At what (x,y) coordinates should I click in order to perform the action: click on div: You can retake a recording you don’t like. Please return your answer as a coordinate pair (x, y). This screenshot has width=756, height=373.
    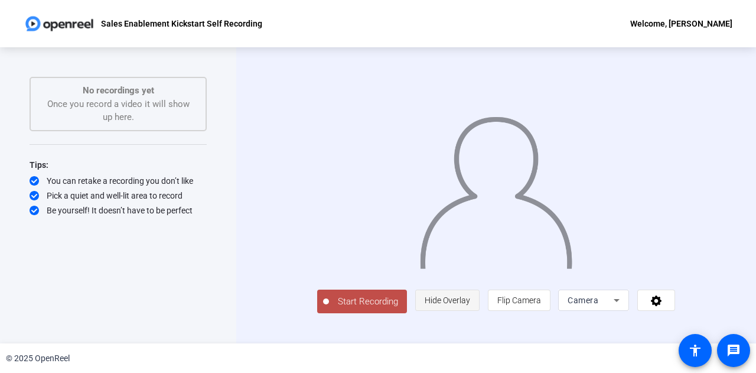
    Looking at the image, I should click on (118, 181).